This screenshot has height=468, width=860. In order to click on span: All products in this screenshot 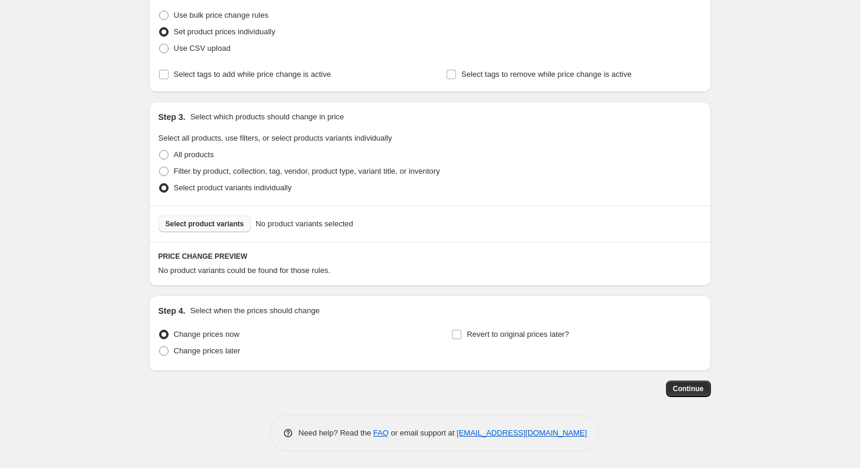, I will do `click(194, 154)`.